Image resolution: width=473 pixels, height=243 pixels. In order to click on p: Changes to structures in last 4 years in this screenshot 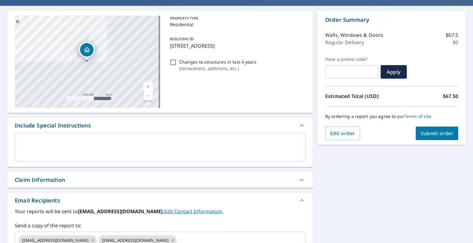, I will do `click(217, 62)`.